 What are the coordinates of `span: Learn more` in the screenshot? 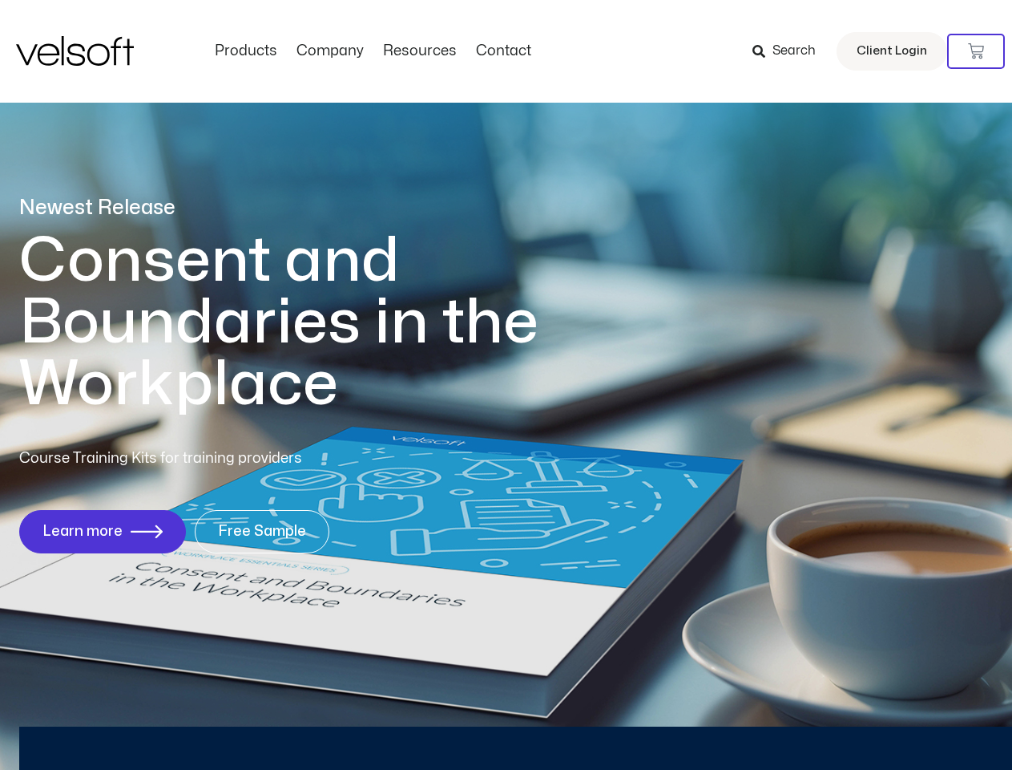 It's located at (83, 531).